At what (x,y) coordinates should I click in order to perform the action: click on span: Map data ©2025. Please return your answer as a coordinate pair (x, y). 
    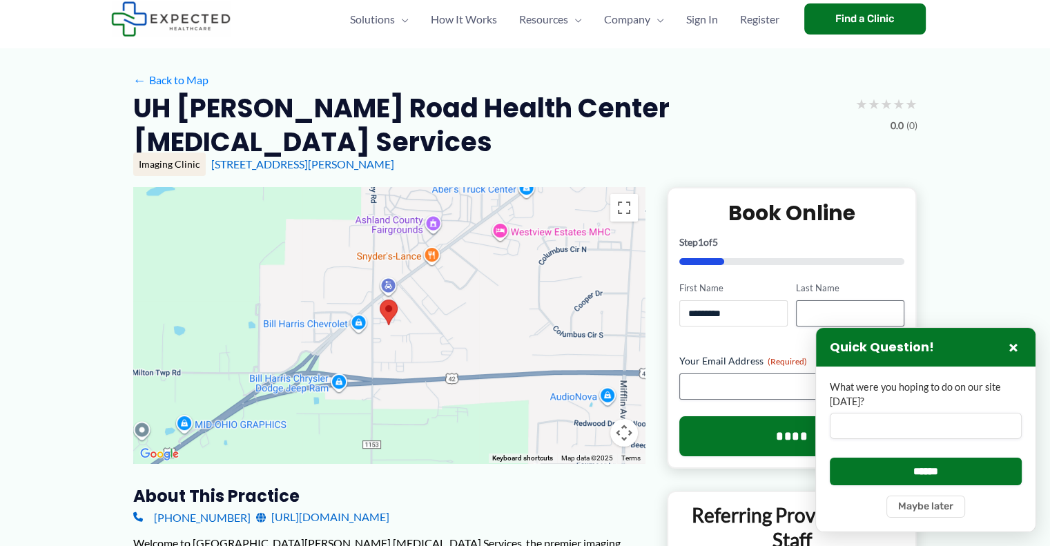
    Looking at the image, I should click on (587, 458).